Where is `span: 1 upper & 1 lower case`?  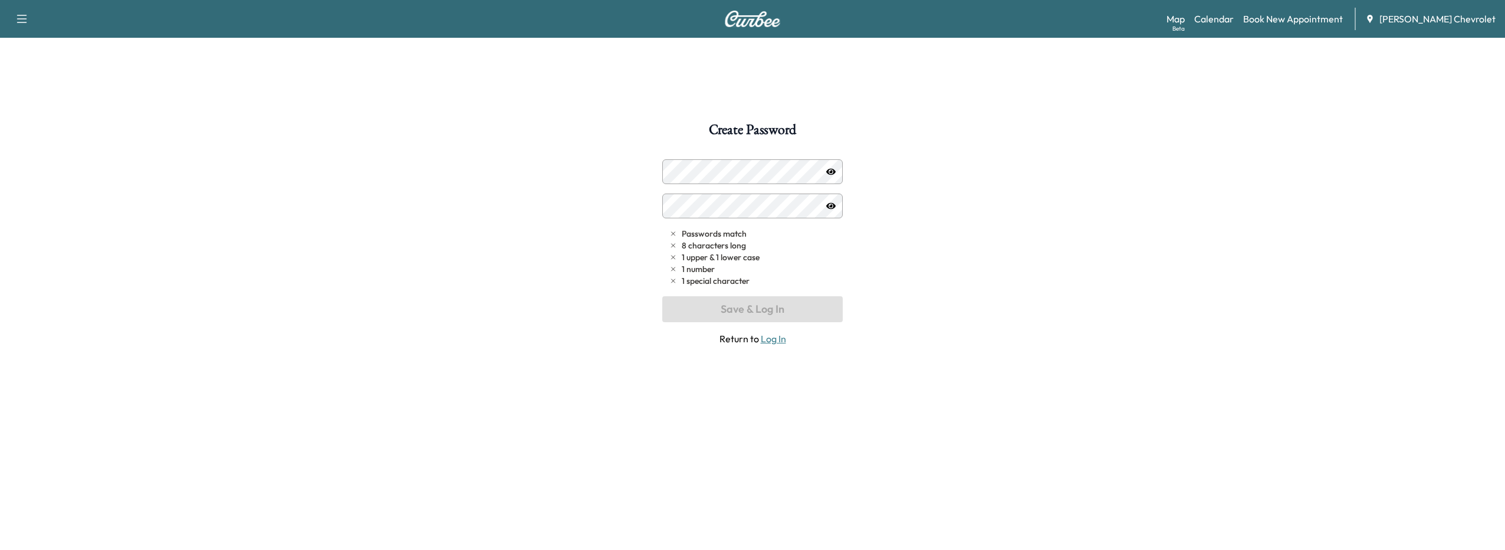 span: 1 upper & 1 lower case is located at coordinates (721, 257).